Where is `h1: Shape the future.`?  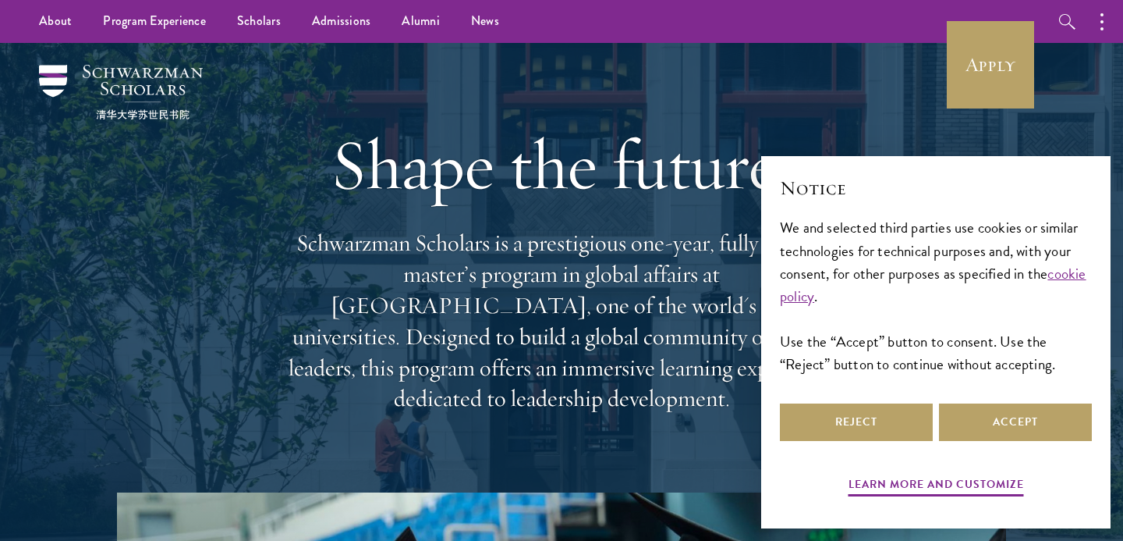
h1: Shape the future. is located at coordinates (562, 165).